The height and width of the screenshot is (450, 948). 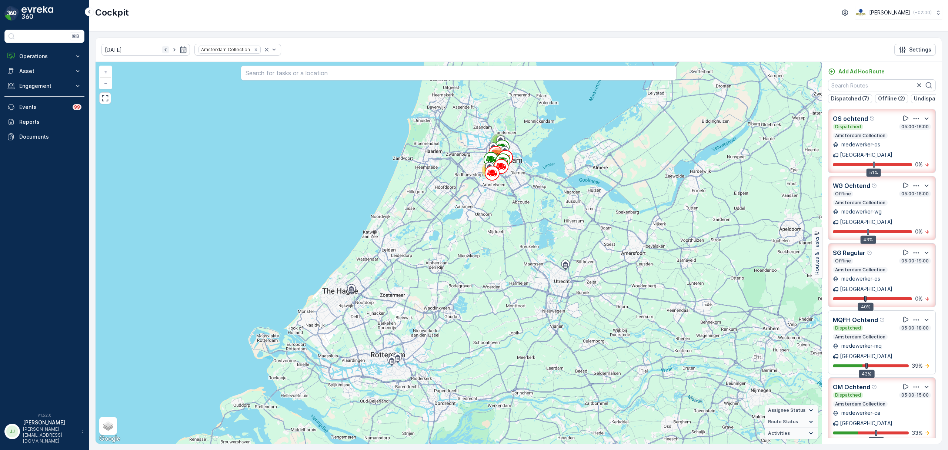 I want to click on p: SG Regular, so click(x=849, y=253).